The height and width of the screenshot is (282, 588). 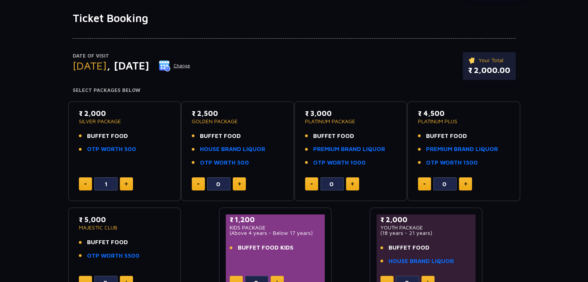 What do you see at coordinates (489, 60) in the screenshot?
I see `p: Your Total` at bounding box center [489, 60].